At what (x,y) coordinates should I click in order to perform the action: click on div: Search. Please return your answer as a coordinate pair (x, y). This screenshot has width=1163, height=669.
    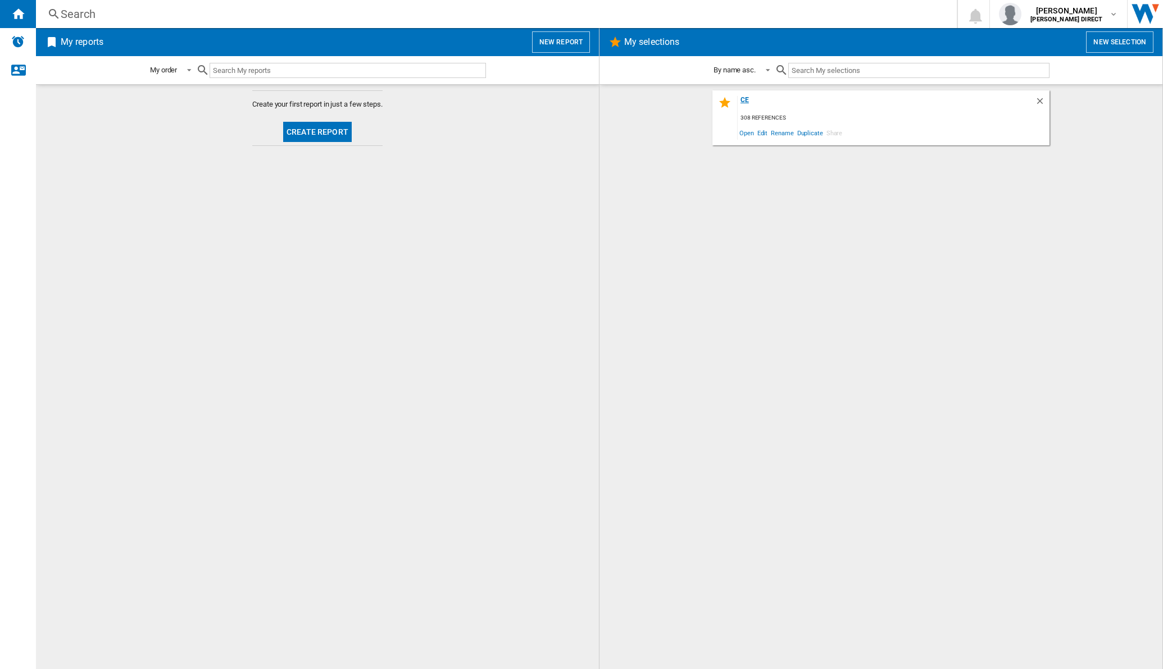
    Looking at the image, I should click on (494, 14).